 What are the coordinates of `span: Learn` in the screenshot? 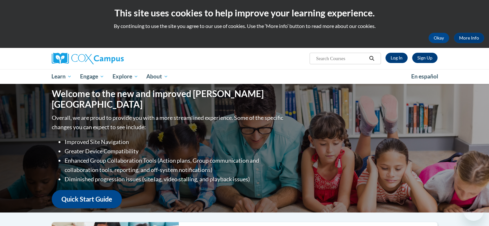 It's located at (61, 77).